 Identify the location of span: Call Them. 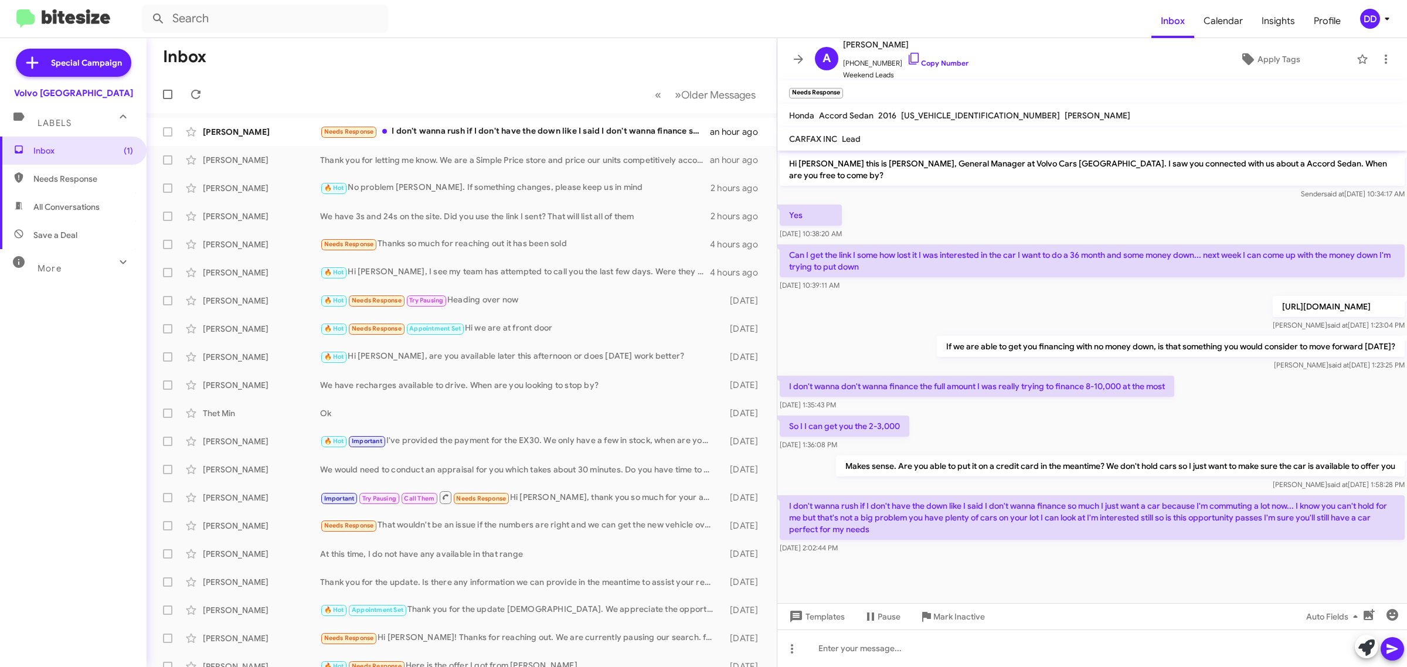
(419, 498).